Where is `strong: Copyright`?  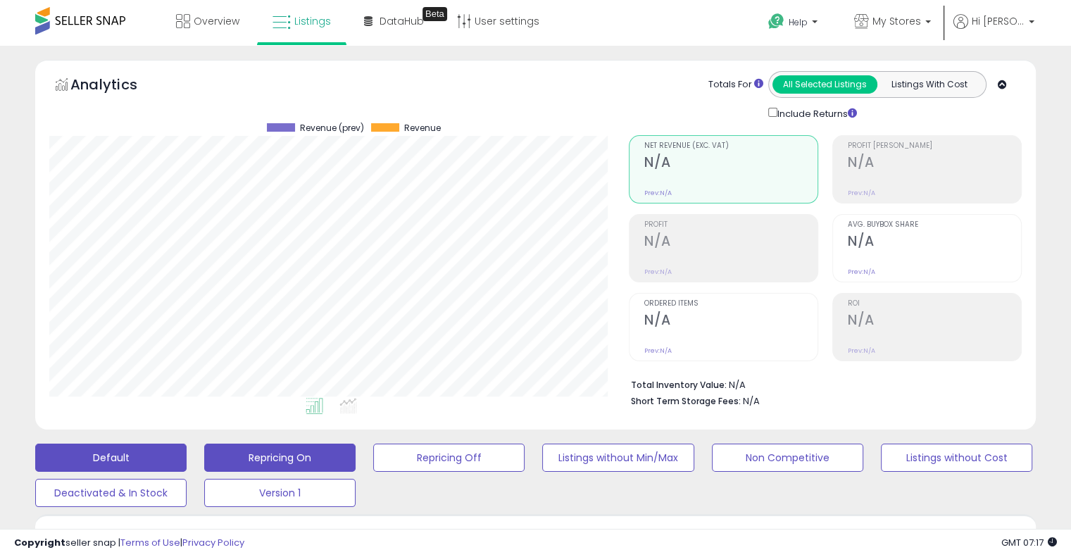 strong: Copyright is located at coordinates (39, 542).